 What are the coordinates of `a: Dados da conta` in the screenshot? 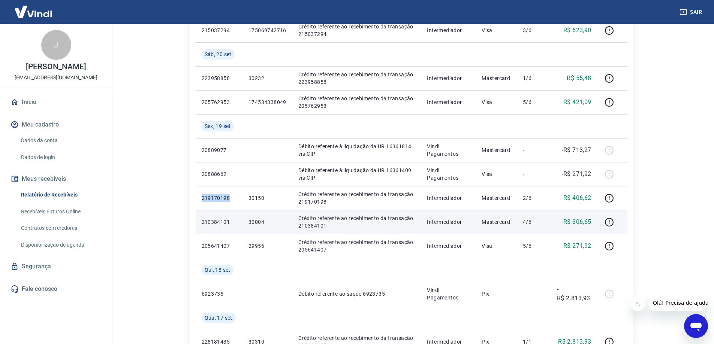 It's located at (60, 140).